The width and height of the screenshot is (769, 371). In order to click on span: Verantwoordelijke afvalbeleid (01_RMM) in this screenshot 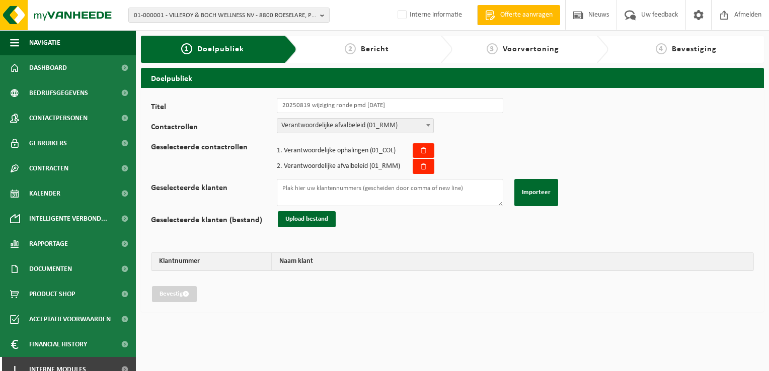, I will do `click(355, 126)`.